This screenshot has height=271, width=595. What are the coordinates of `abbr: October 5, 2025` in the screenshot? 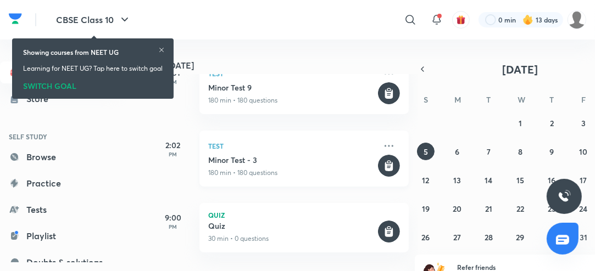 It's located at (426, 152).